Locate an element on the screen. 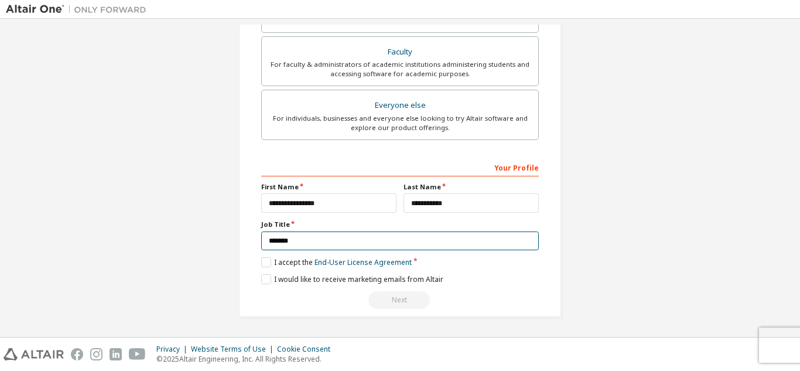  div: Faculty is located at coordinates (400, 52).